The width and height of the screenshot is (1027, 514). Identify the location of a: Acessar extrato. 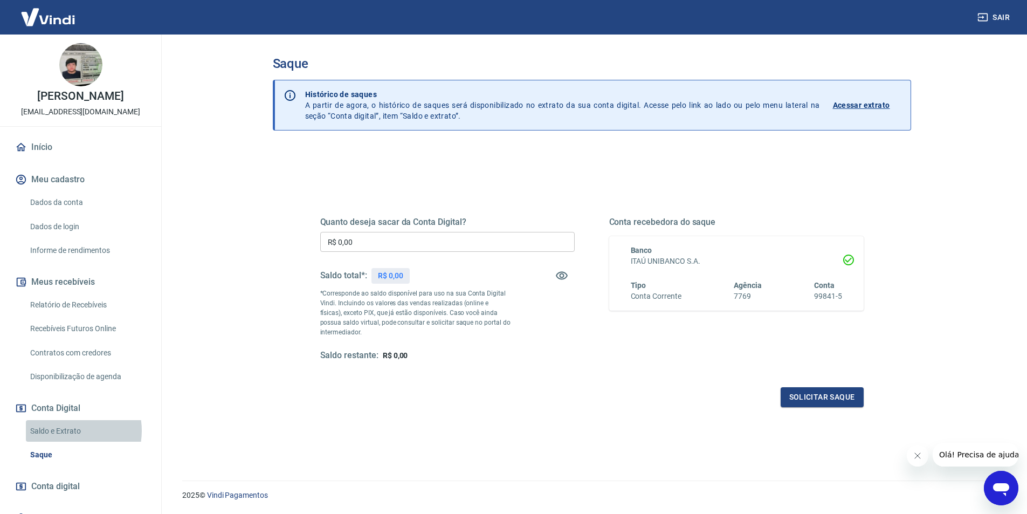
(868, 105).